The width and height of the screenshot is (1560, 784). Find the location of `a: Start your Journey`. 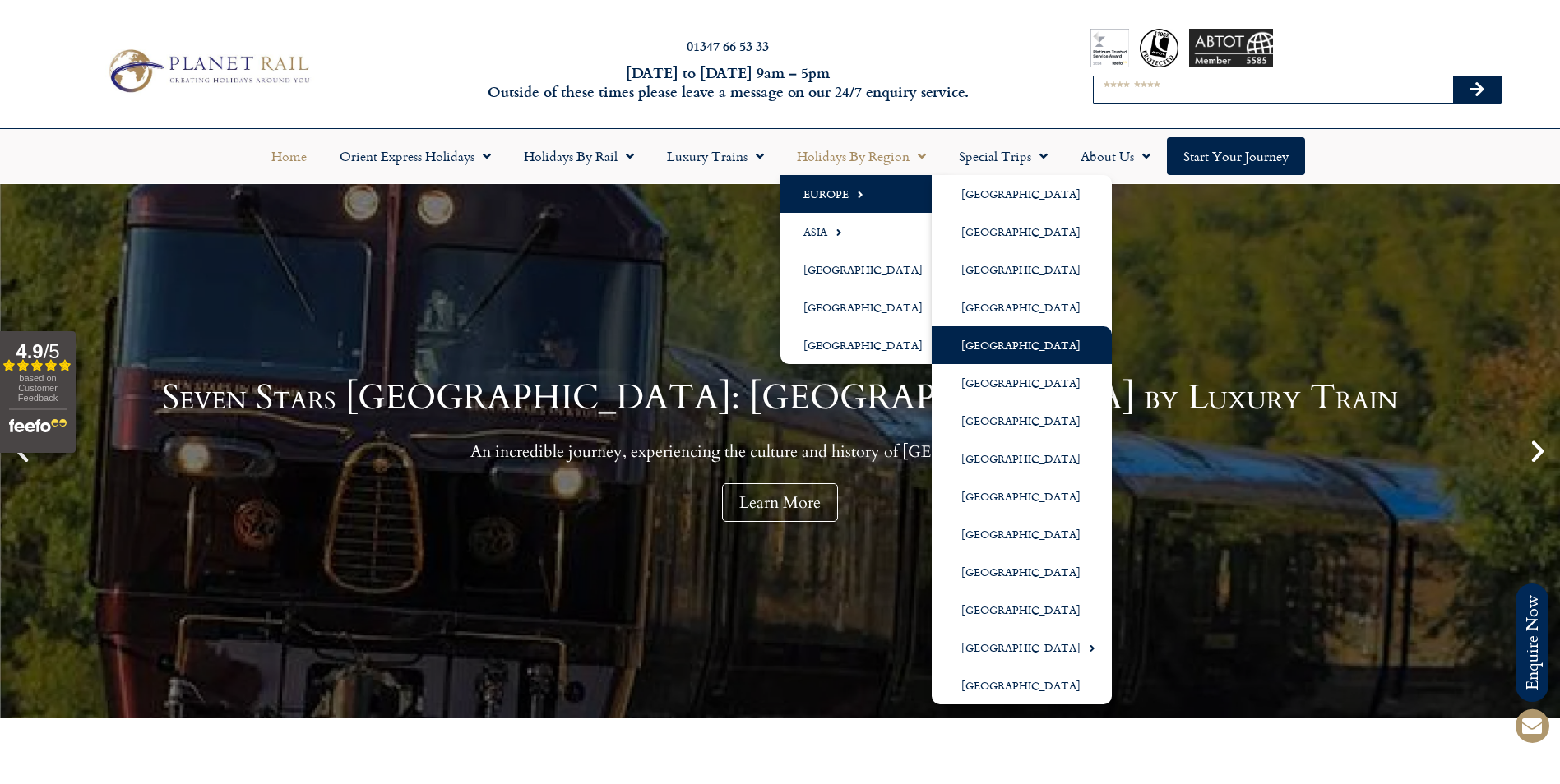

a: Start your Journey is located at coordinates (1236, 157).